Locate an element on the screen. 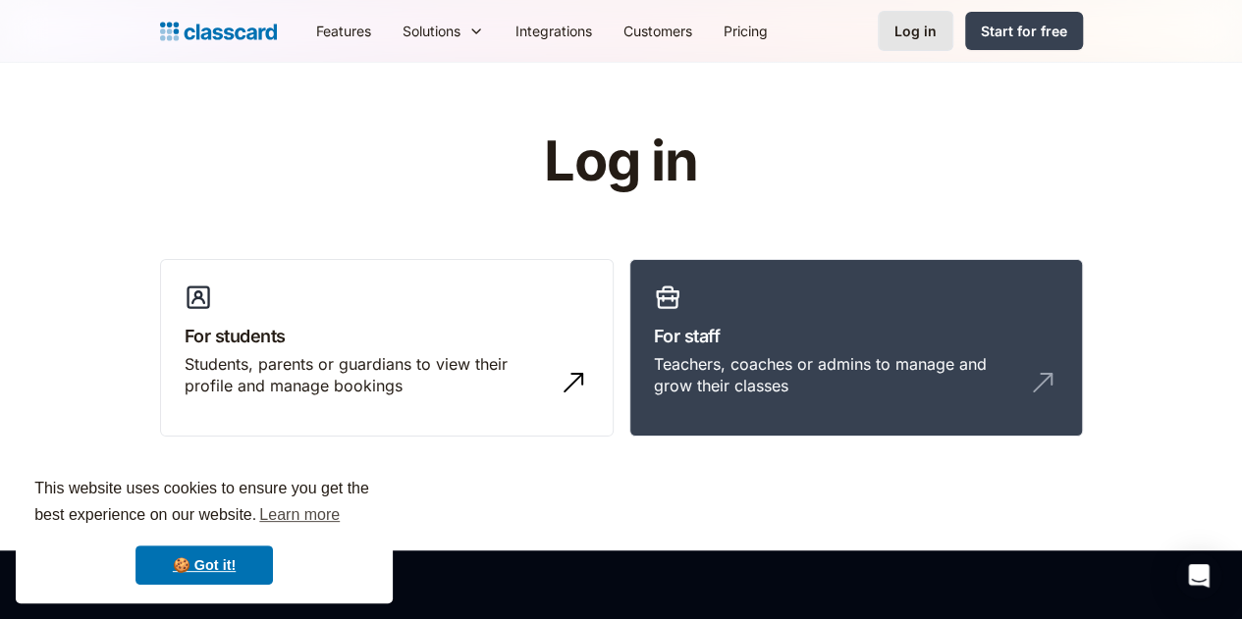 The width and height of the screenshot is (1242, 619). div: Start for free is located at coordinates (1024, 30).